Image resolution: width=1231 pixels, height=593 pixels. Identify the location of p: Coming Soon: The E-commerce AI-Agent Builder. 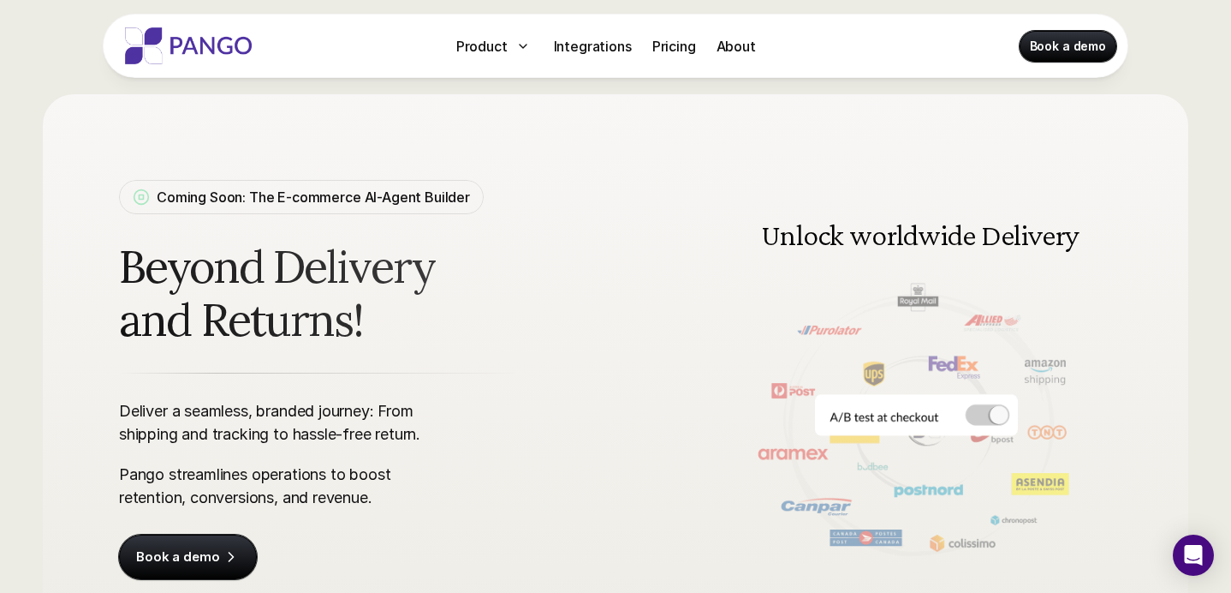
(313, 197).